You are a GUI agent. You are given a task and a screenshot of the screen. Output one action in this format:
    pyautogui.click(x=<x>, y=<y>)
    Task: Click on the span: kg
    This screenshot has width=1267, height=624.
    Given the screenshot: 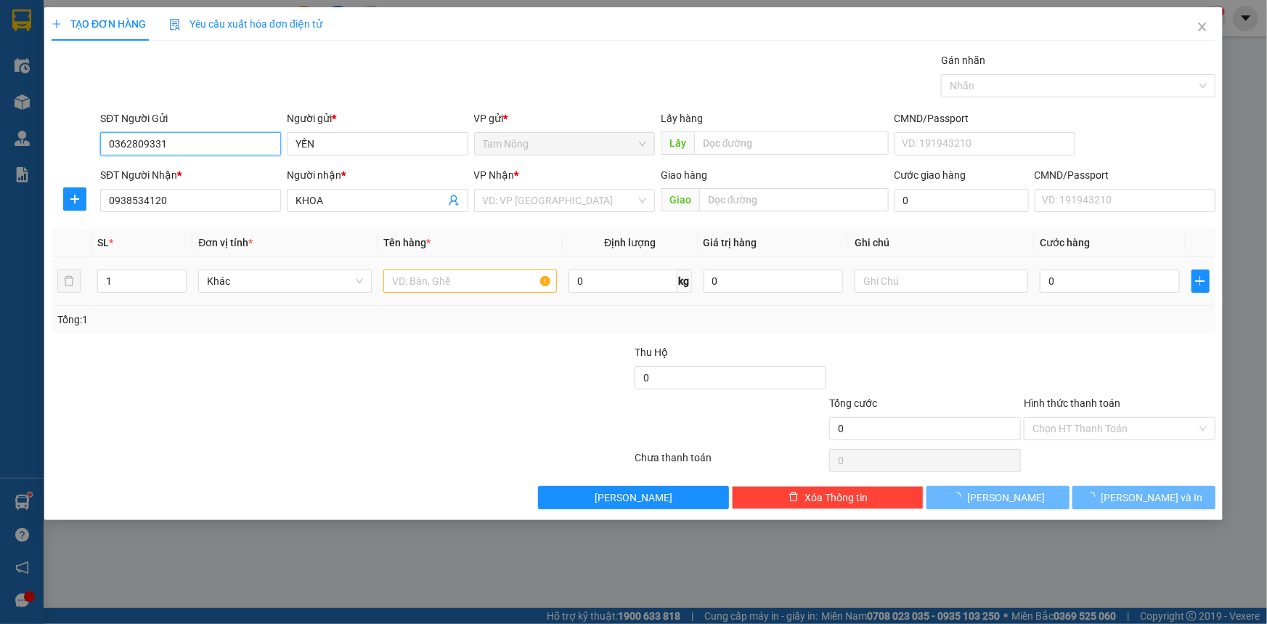 What is the action you would take?
    pyautogui.click(x=685, y=281)
    